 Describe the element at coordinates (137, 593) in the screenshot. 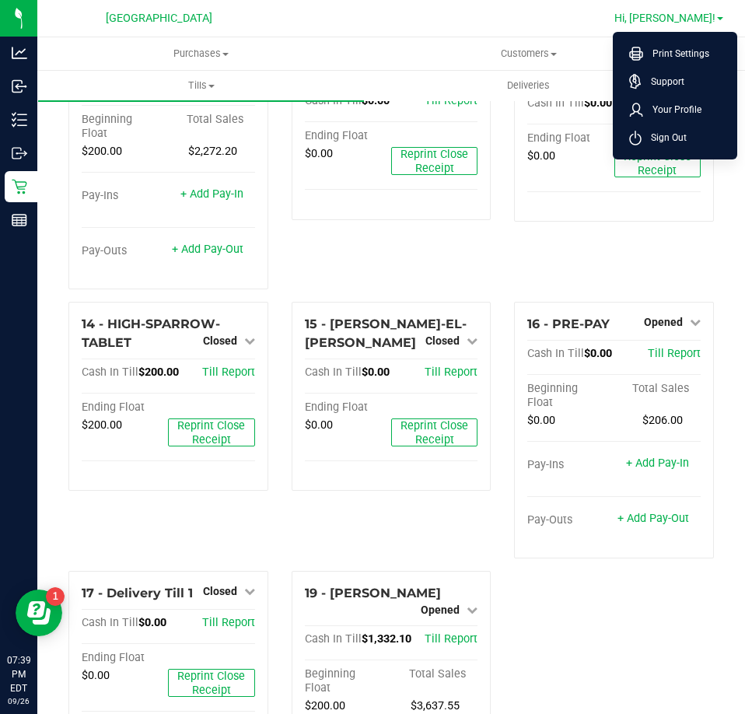

I see `span: 17 - Delivery Till 1` at that location.